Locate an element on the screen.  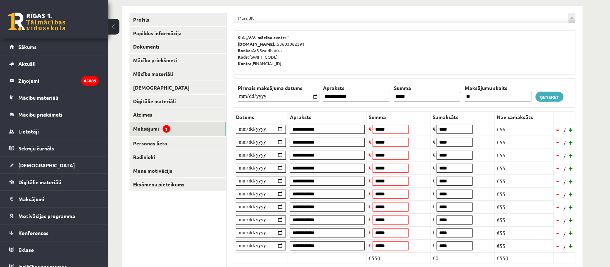
span: Konferences is located at coordinates (33, 233).